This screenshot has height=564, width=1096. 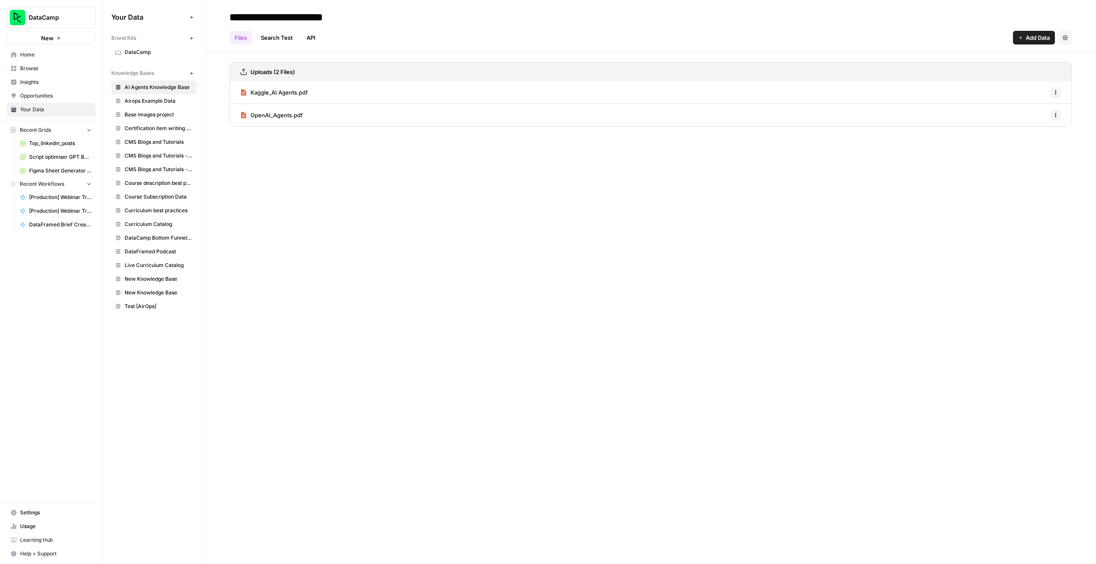 What do you see at coordinates (133, 73) in the screenshot?
I see `span: Knowledge Bases` at bounding box center [133, 73].